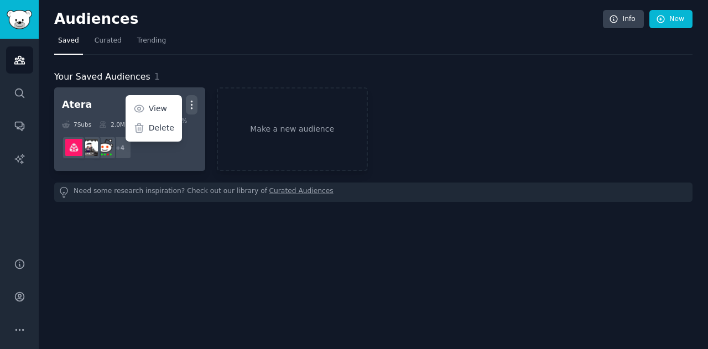 The image size is (708, 349). What do you see at coordinates (69, 43) in the screenshot?
I see `a: Saved` at bounding box center [69, 43].